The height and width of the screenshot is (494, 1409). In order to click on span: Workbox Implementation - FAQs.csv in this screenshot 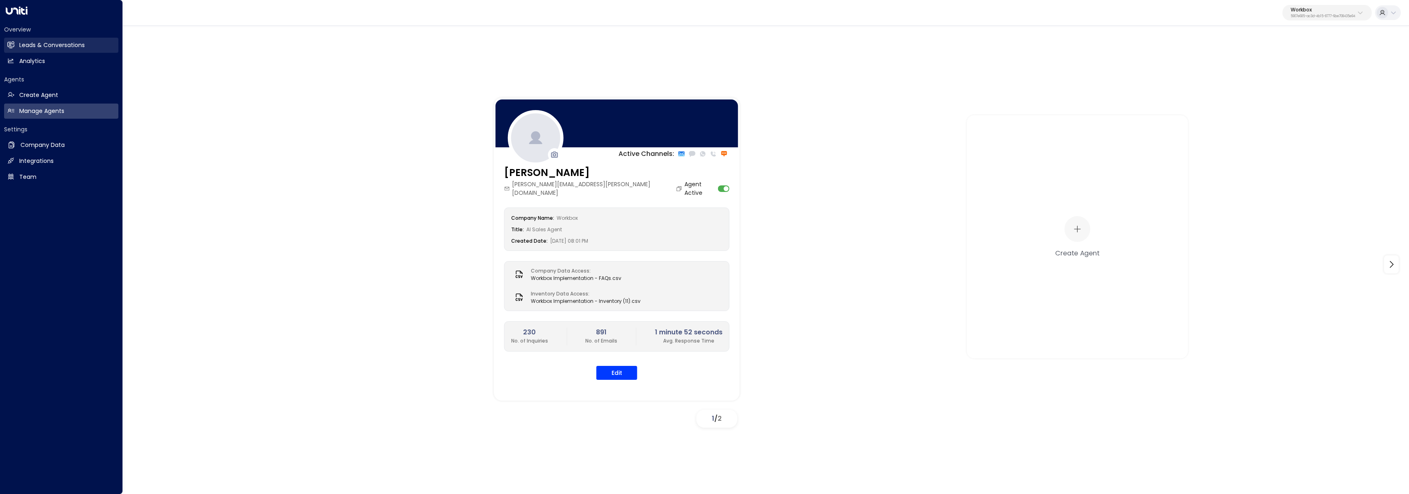, I will do `click(576, 278)`.